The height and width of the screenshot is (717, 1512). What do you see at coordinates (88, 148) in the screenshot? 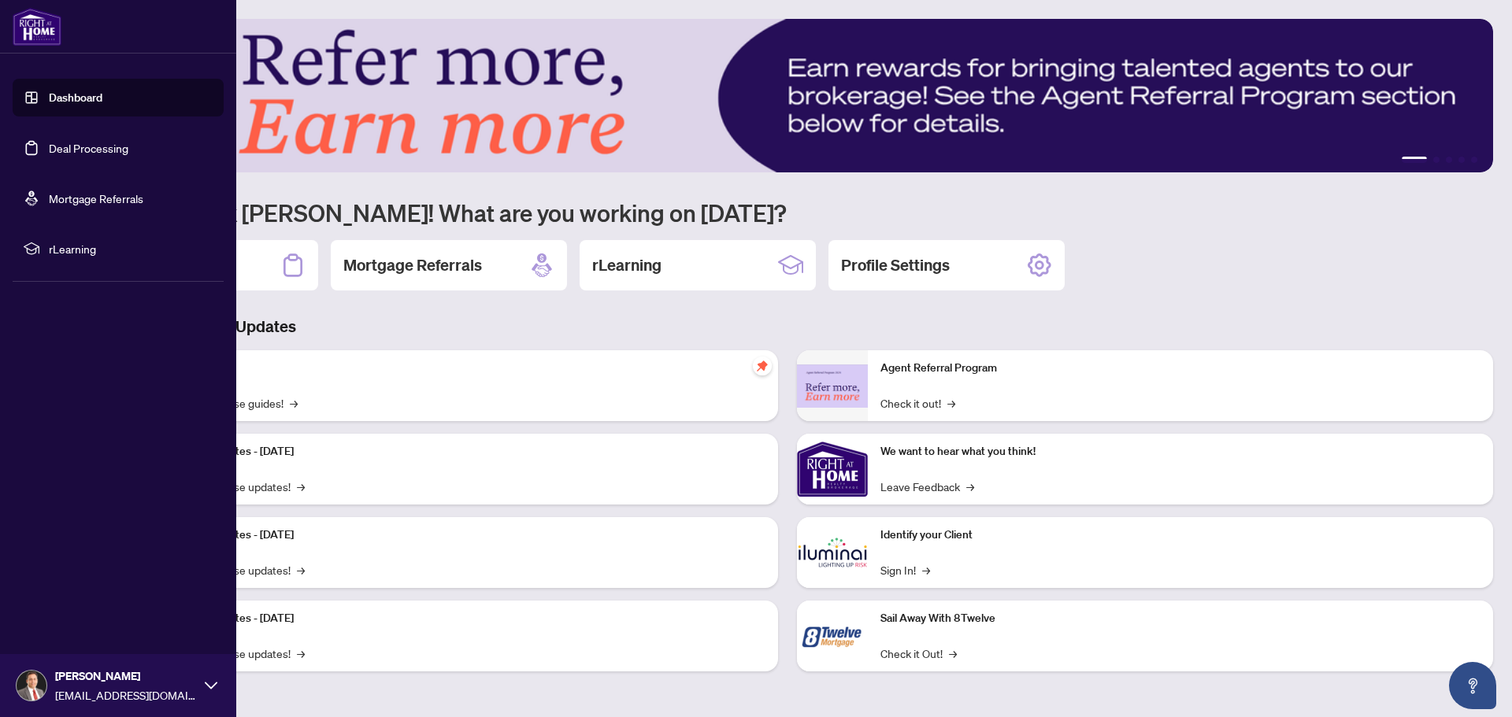
I see `a: Deal Processing` at bounding box center [88, 148].